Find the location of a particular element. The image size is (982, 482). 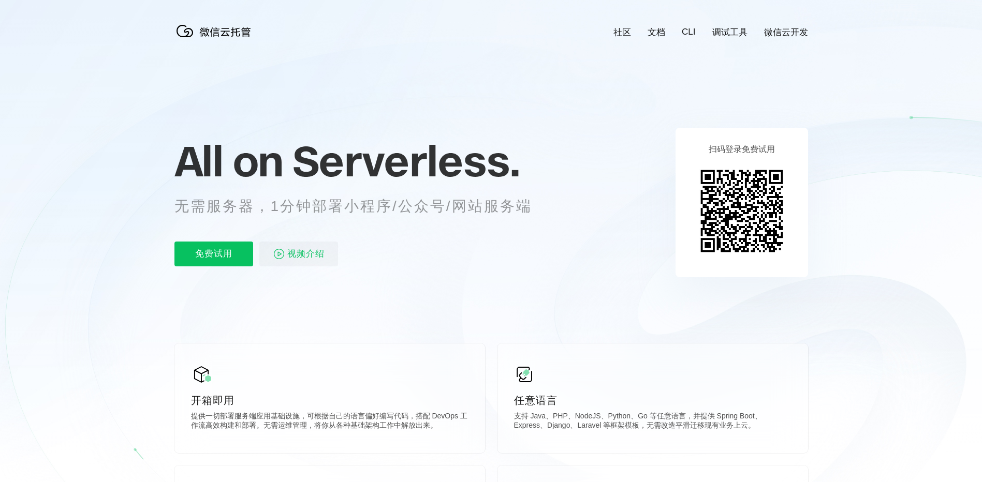

img: video_play.svg is located at coordinates (279, 254).